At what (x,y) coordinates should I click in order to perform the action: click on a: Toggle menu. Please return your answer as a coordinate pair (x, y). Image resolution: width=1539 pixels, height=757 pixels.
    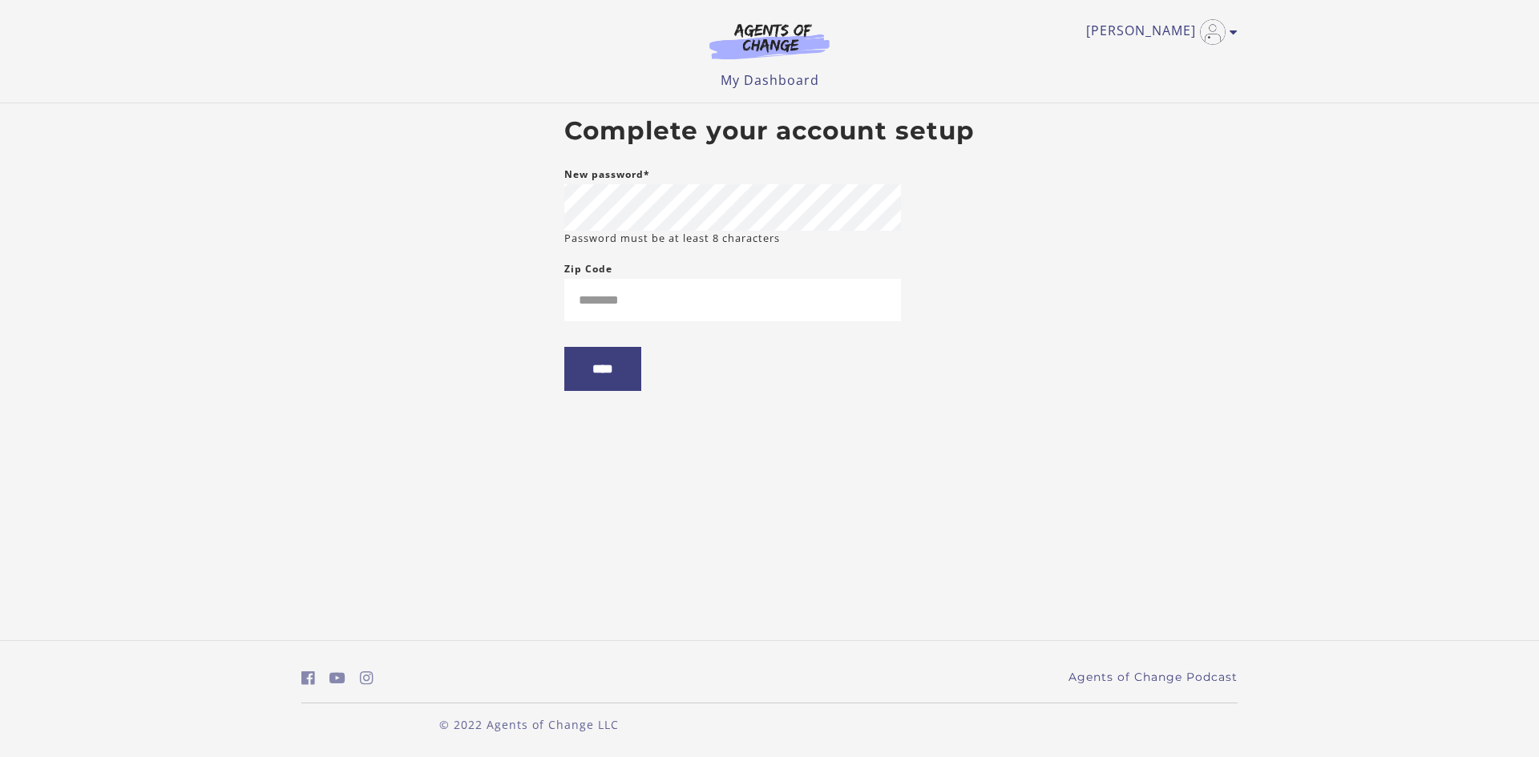
    Looking at the image, I should click on (1157, 32).